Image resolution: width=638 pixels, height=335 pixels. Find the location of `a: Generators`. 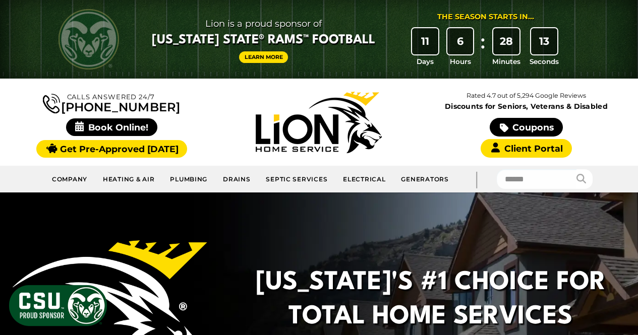

a: Generators is located at coordinates (424, 179).